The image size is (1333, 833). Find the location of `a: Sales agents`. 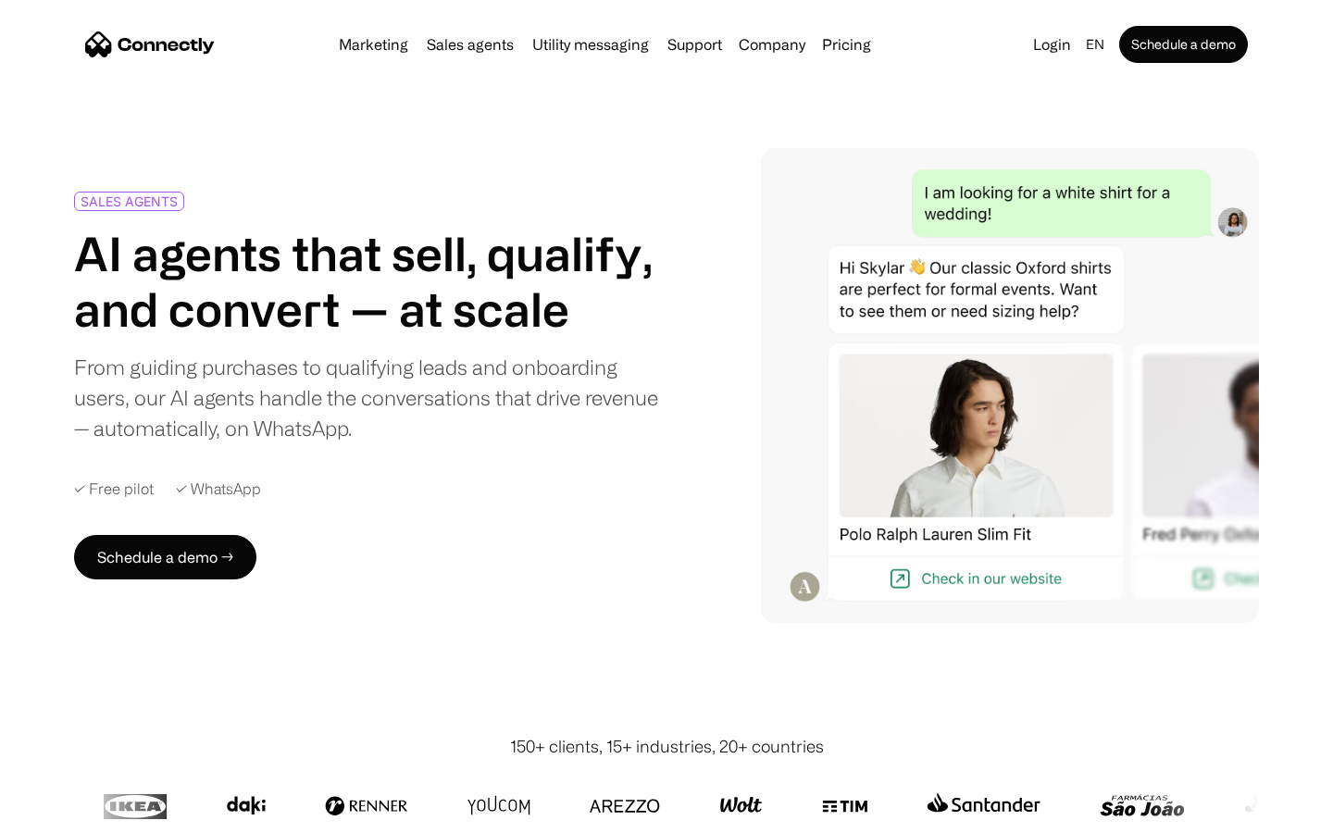

a: Sales agents is located at coordinates (470, 44).